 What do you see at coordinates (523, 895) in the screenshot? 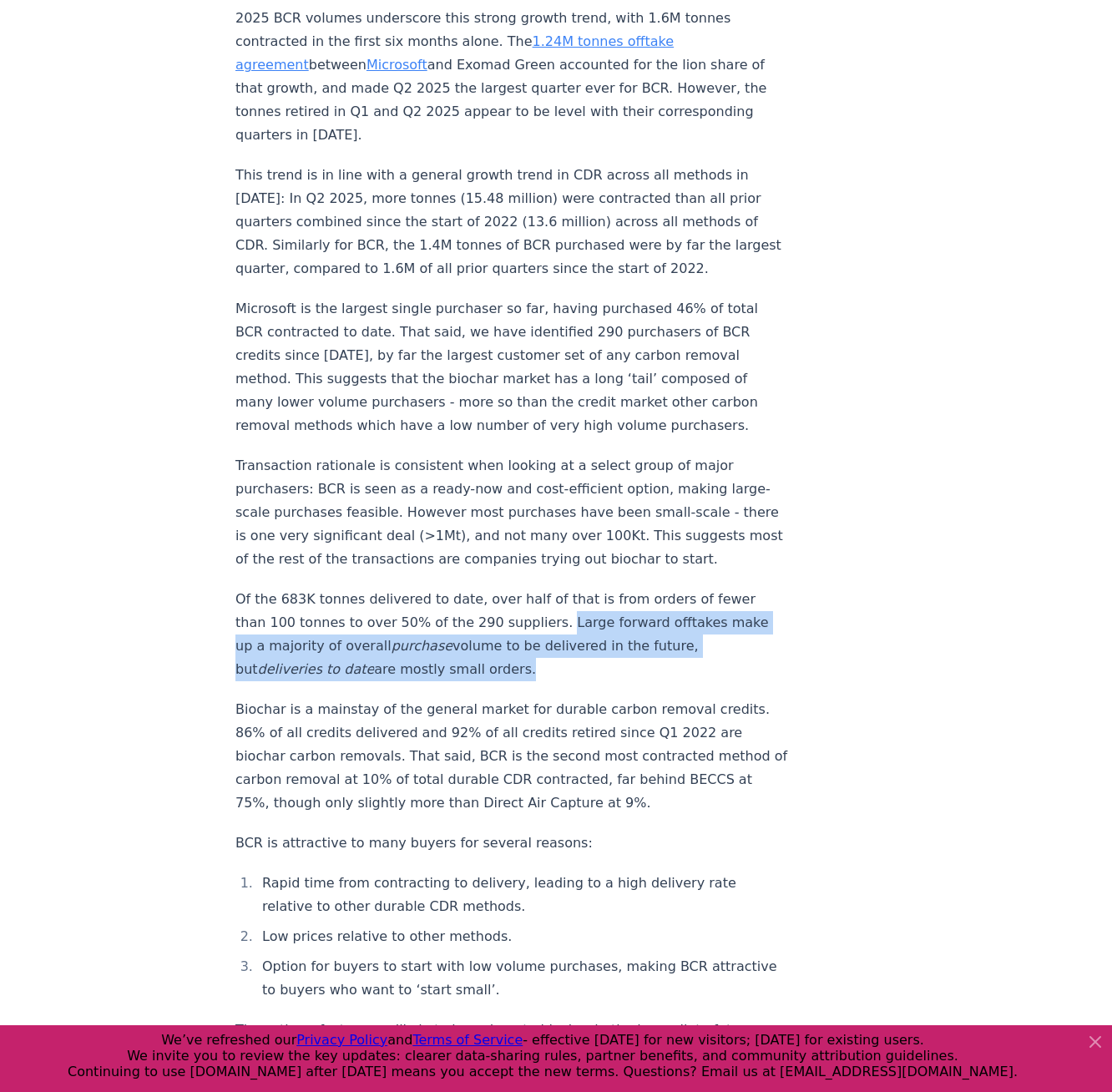
I see `li: Rapid time from contracting to delivery, leading to a high delivery rate relative to other durabl...` at bounding box center [523, 895].